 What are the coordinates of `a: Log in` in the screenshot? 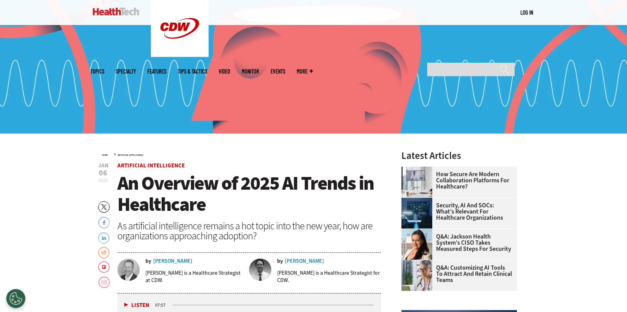 It's located at (527, 12).